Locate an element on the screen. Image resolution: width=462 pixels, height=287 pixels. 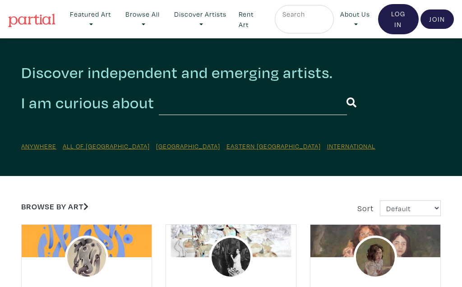
u: International is located at coordinates (351, 146).